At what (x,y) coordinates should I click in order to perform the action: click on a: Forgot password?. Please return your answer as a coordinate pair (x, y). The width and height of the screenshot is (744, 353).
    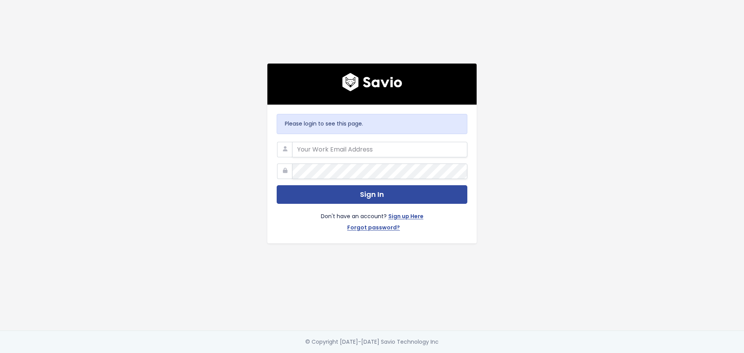
    Looking at the image, I should click on (374, 228).